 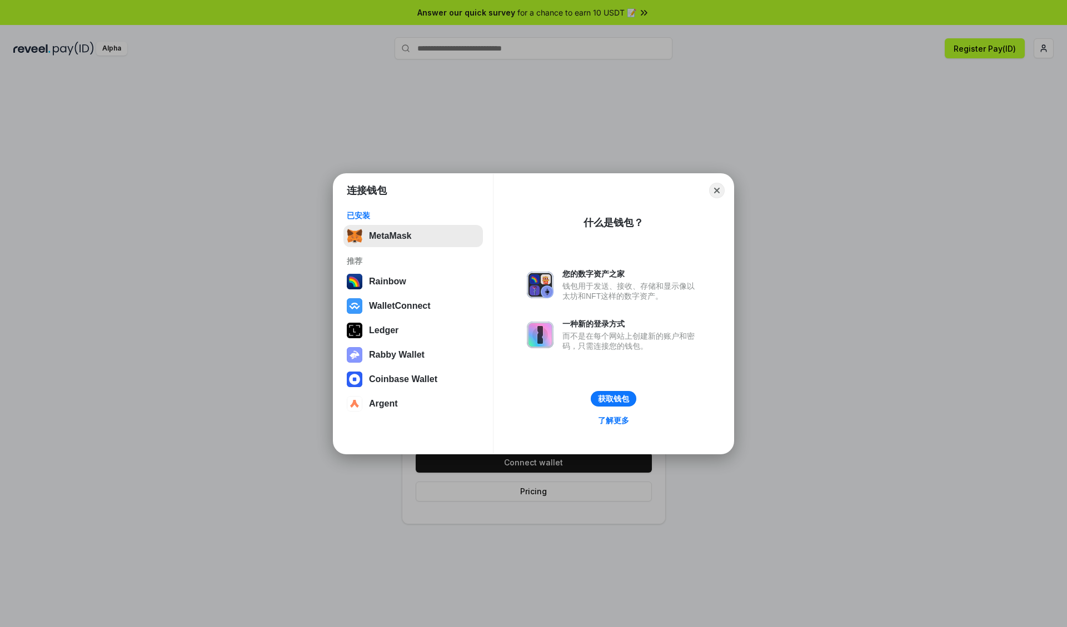 I want to click on button: Rabby Wallet, so click(x=413, y=355).